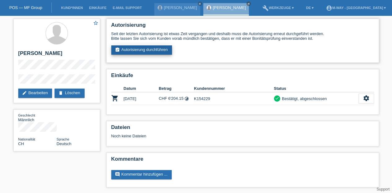 The width and height of the screenshot is (392, 193). Describe the element at coordinates (206, 136) in the screenshot. I see `div: Noch keine Dateien` at that location.